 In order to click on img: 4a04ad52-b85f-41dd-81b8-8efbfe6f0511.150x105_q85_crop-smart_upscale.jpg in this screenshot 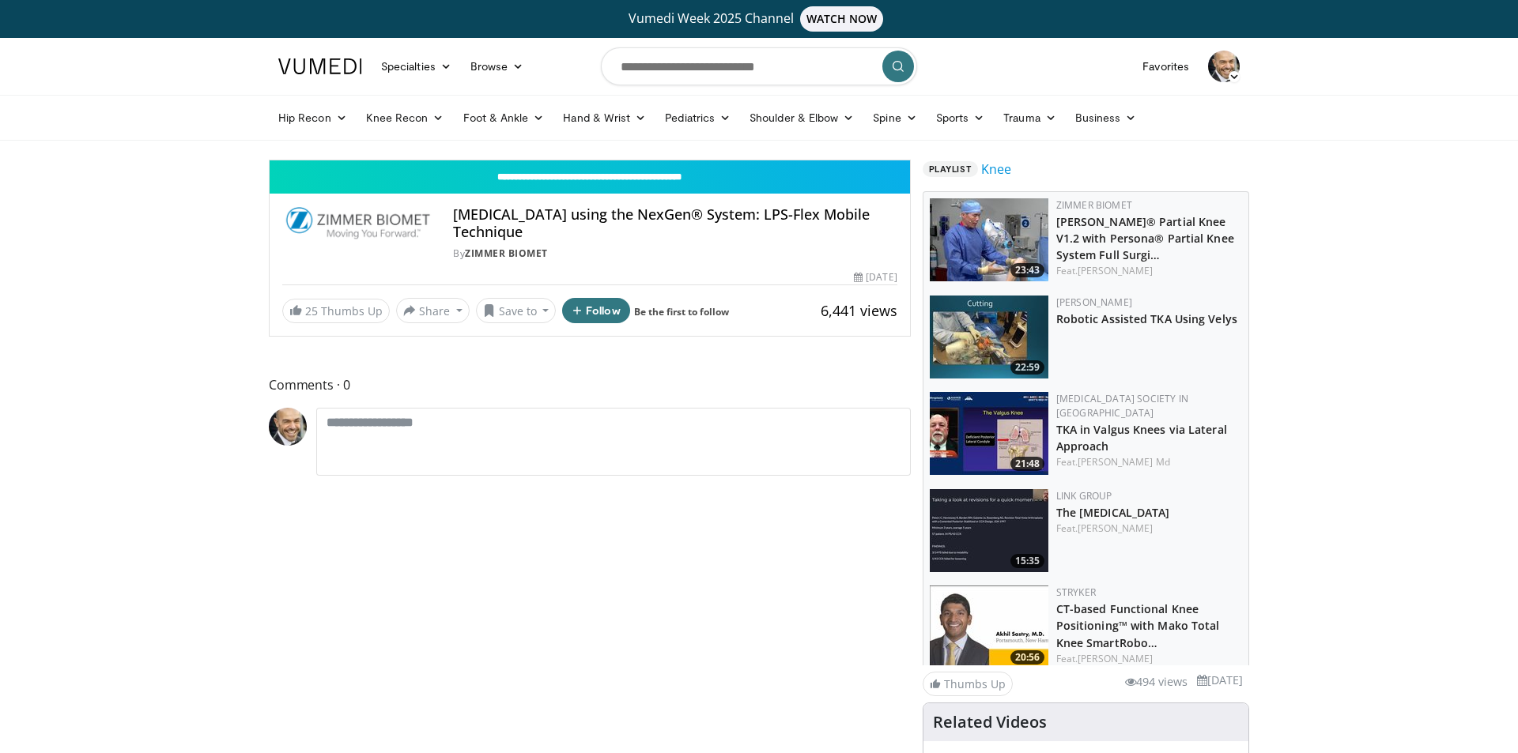, I will do `click(989, 433)`.